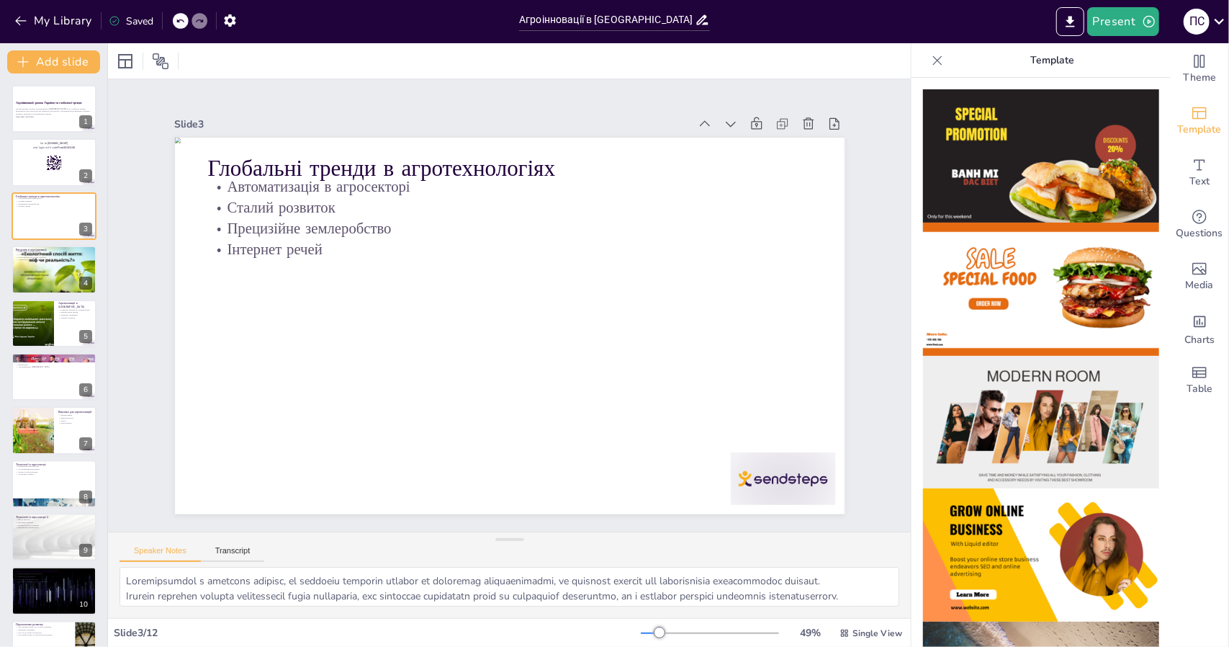  What do you see at coordinates (75, 415) in the screenshot?
I see `p: Фінансування` at bounding box center [75, 415].